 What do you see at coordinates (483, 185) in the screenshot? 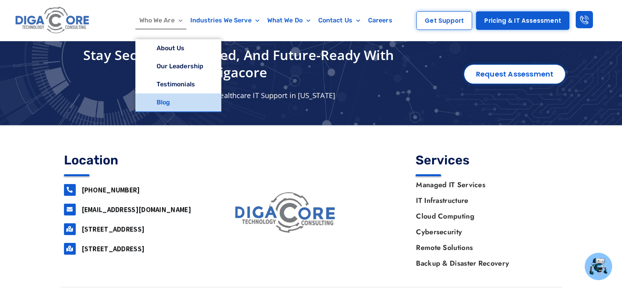
I see `a: Managed IT Services` at bounding box center [483, 185].